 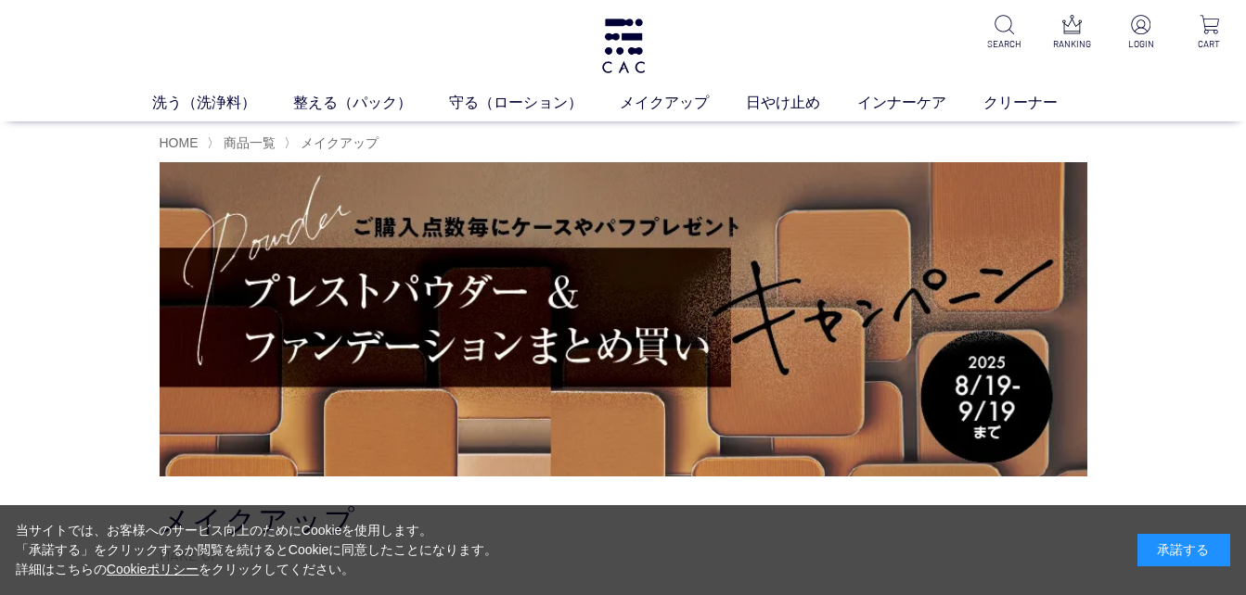 I want to click on a: CART, so click(x=1209, y=32).